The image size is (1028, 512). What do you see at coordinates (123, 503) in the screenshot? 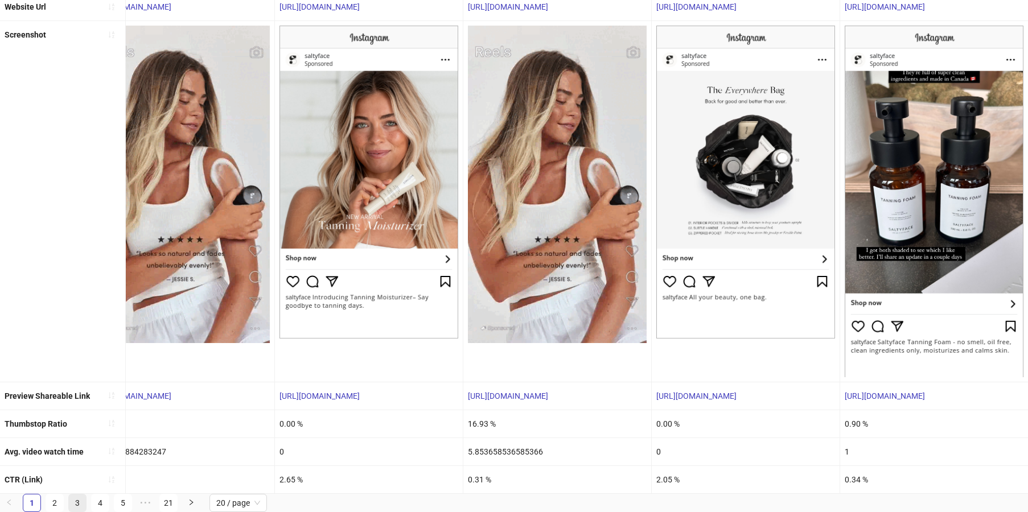
I see `li: 5` at bounding box center [123, 503].